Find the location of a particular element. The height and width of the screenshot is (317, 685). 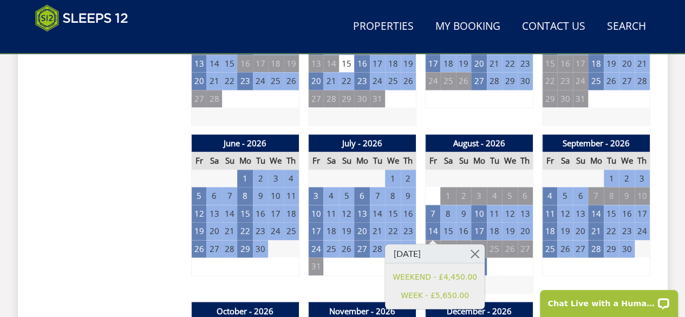

a: Search is located at coordinates (627, 27).